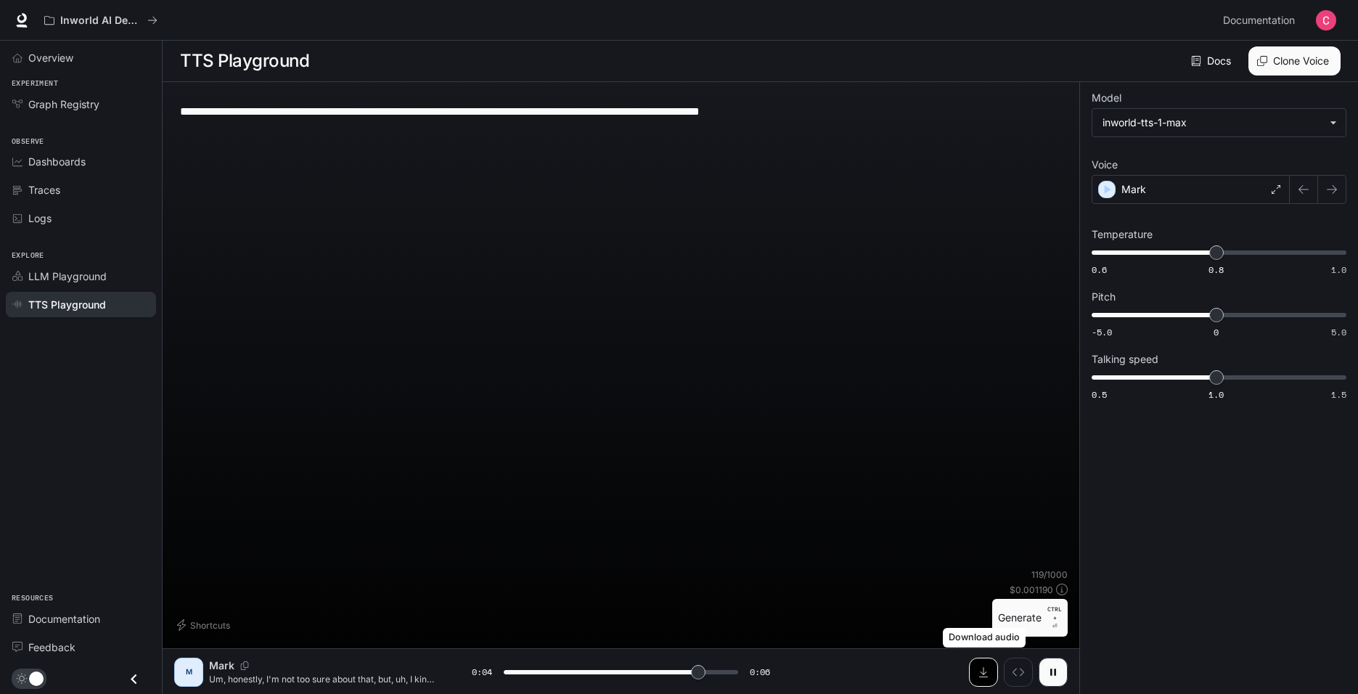 Image resolution: width=1358 pixels, height=694 pixels. What do you see at coordinates (1125, 359) in the screenshot?
I see `p: Talking speed` at bounding box center [1125, 359].